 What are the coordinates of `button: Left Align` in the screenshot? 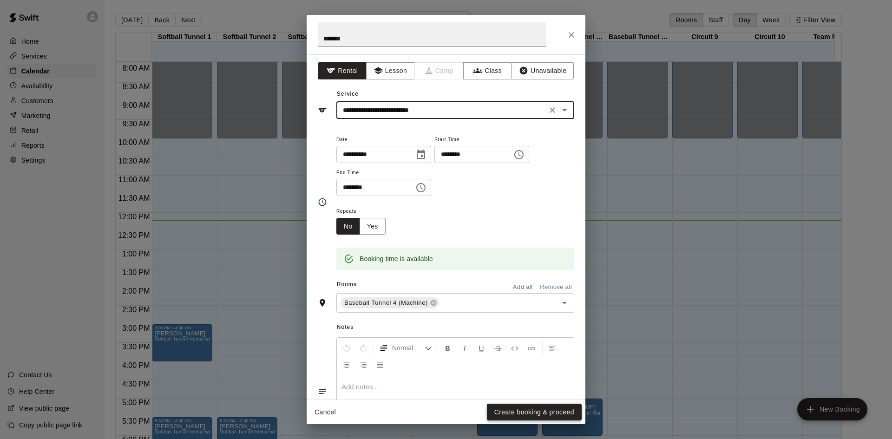 It's located at (552, 348).